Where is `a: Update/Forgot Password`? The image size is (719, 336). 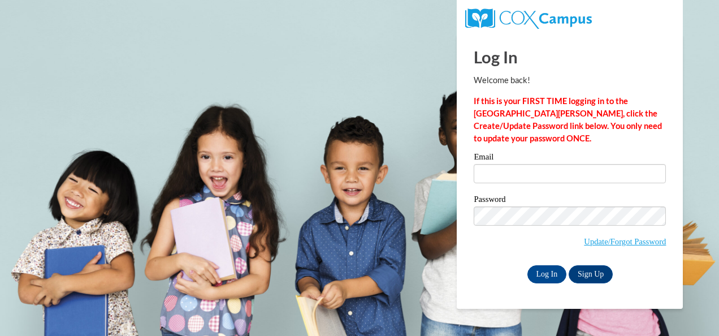
a: Update/Forgot Password is located at coordinates (624, 241).